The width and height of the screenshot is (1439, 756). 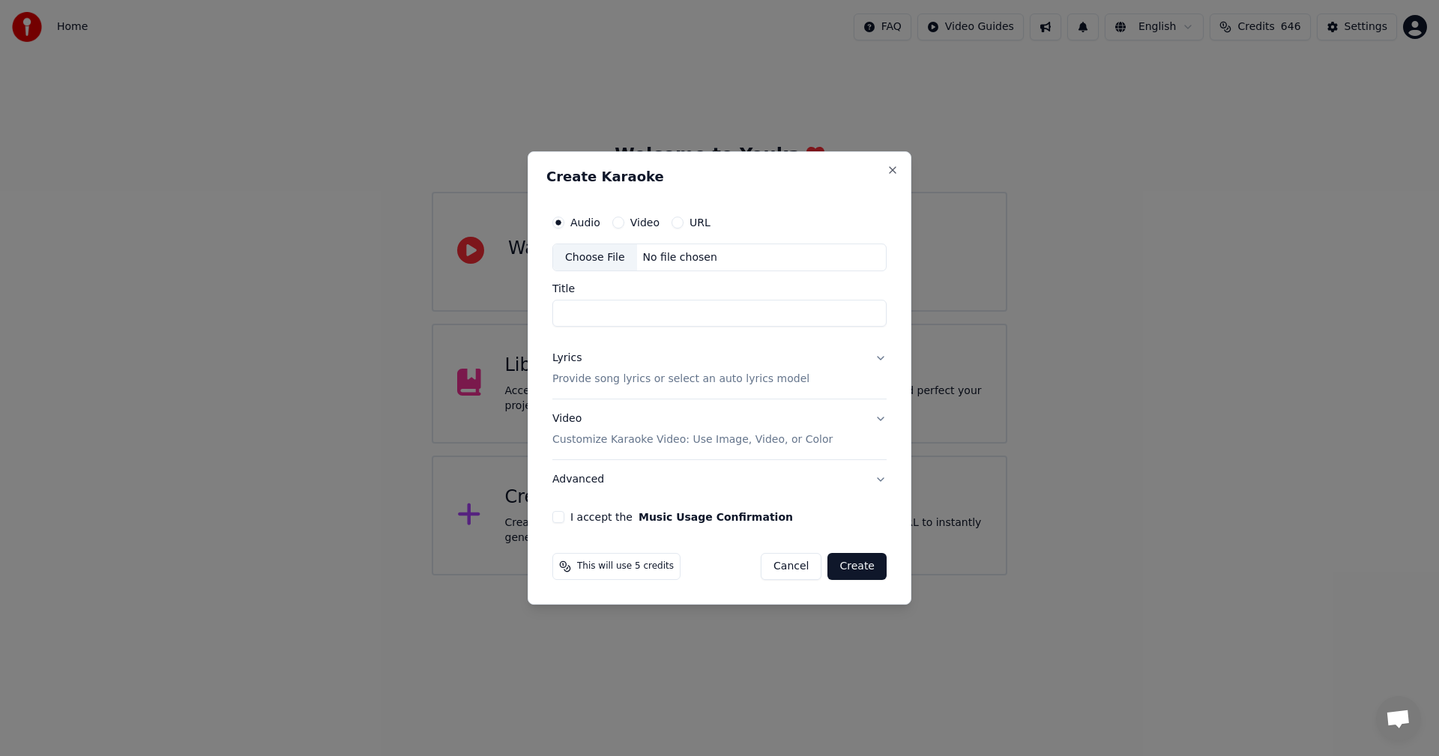 I want to click on label: Audio, so click(x=585, y=223).